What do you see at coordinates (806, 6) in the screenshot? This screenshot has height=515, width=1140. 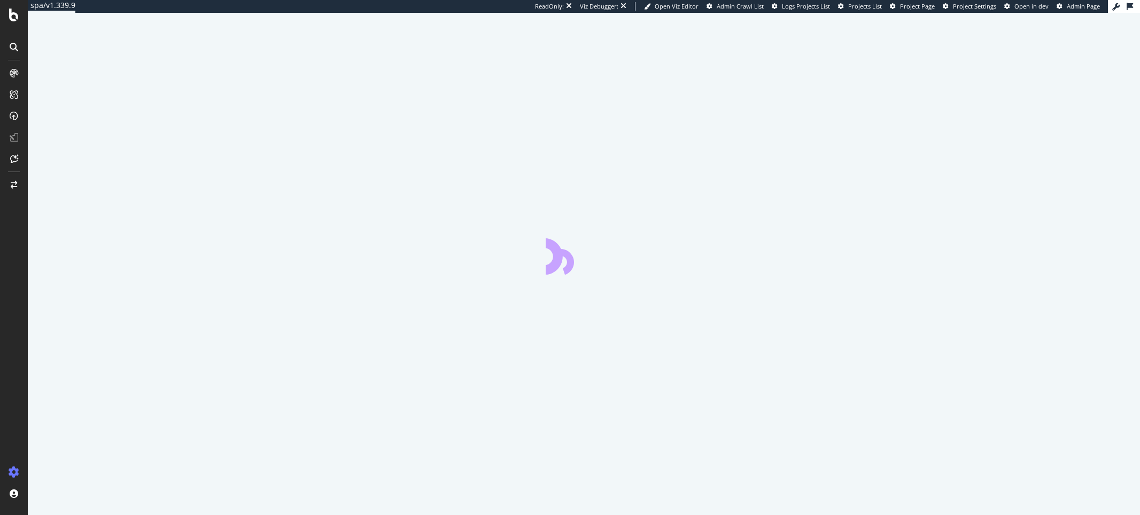 I see `span: Logs Projects List` at bounding box center [806, 6].